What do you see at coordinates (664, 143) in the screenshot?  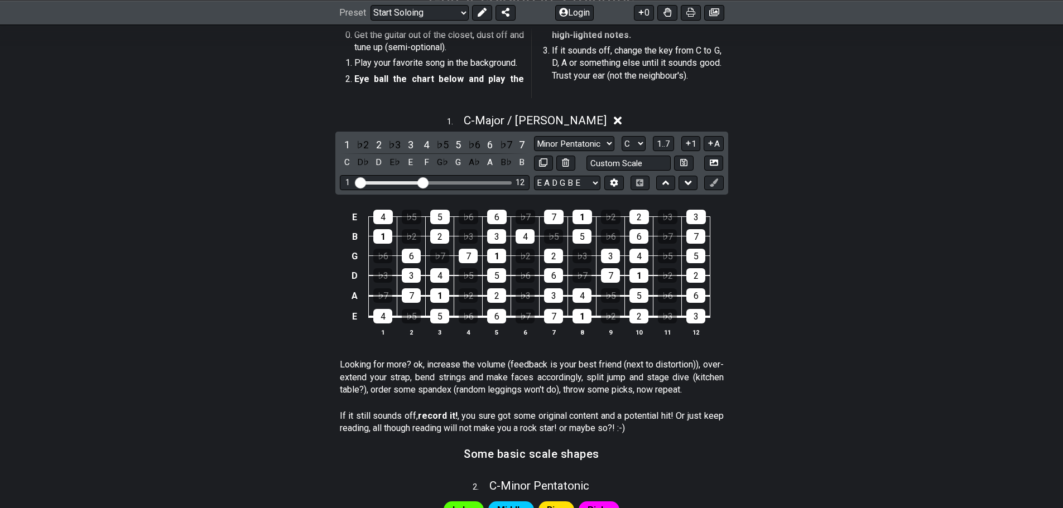 I see `button: 1..7` at bounding box center [664, 143].